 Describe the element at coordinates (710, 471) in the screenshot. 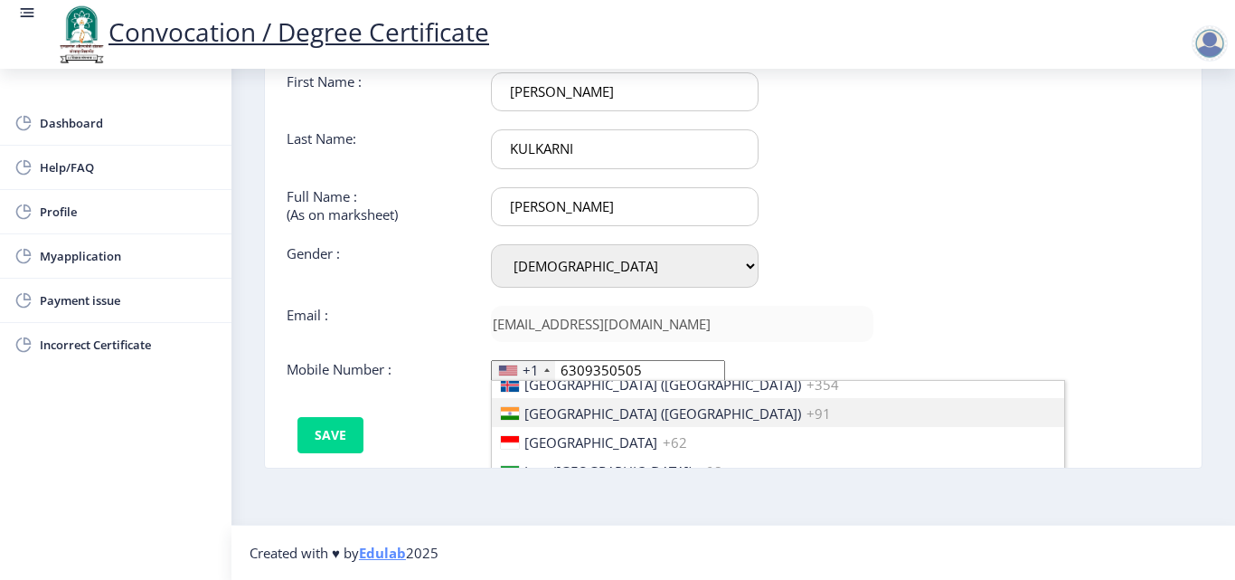

I see `span: +98` at that location.